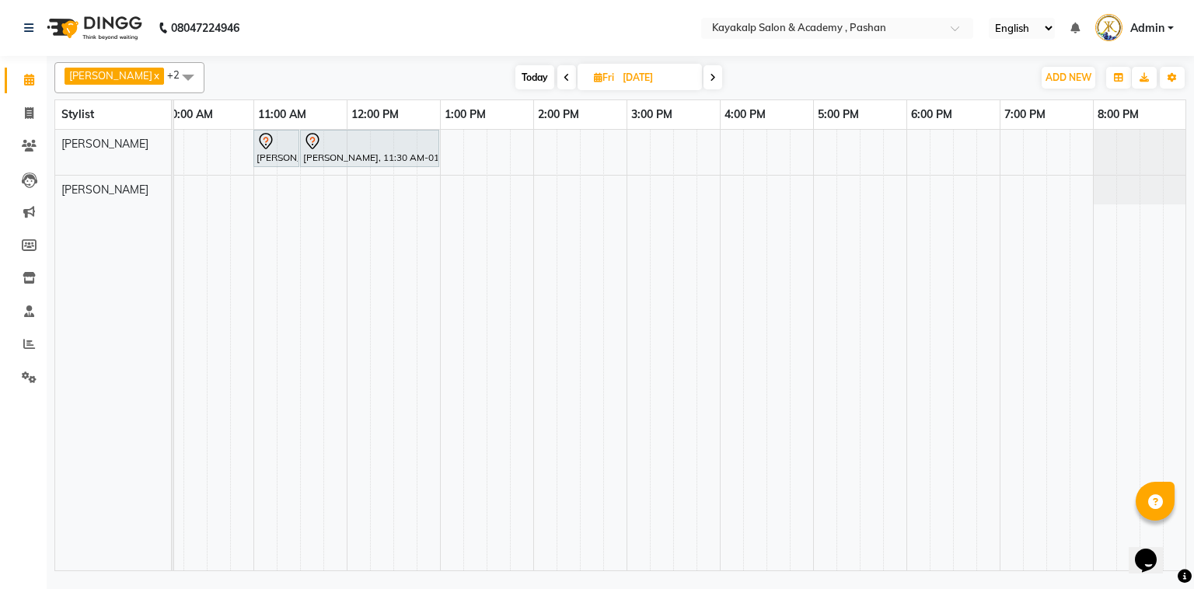  What do you see at coordinates (205, 28) in the screenshot?
I see `b: 08047224946` at bounding box center [205, 28].